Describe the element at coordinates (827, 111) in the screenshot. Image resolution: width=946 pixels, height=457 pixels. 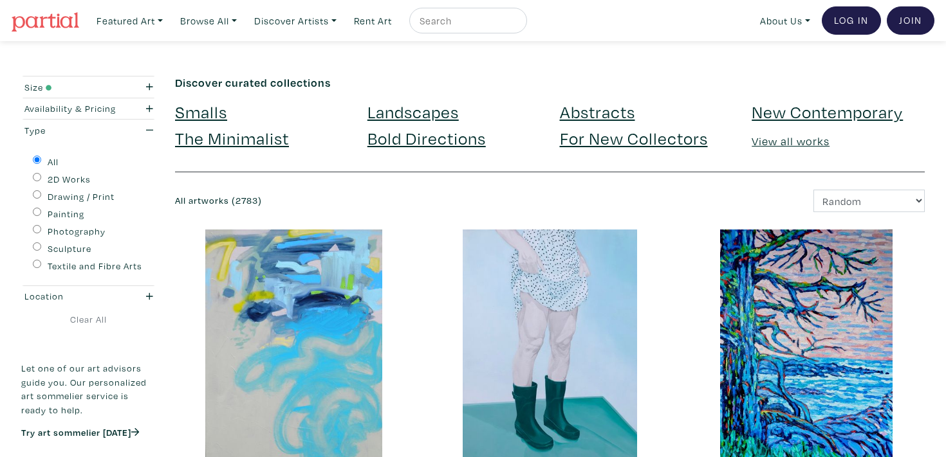
I see `a: New Contemporary` at that location.